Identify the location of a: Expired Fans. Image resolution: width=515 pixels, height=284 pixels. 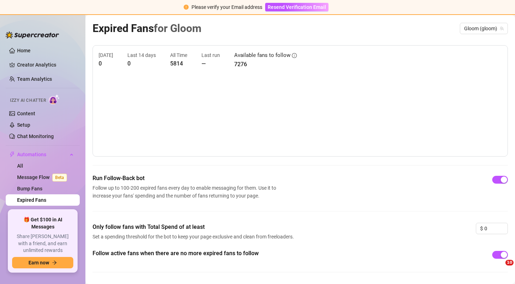
(32, 200).